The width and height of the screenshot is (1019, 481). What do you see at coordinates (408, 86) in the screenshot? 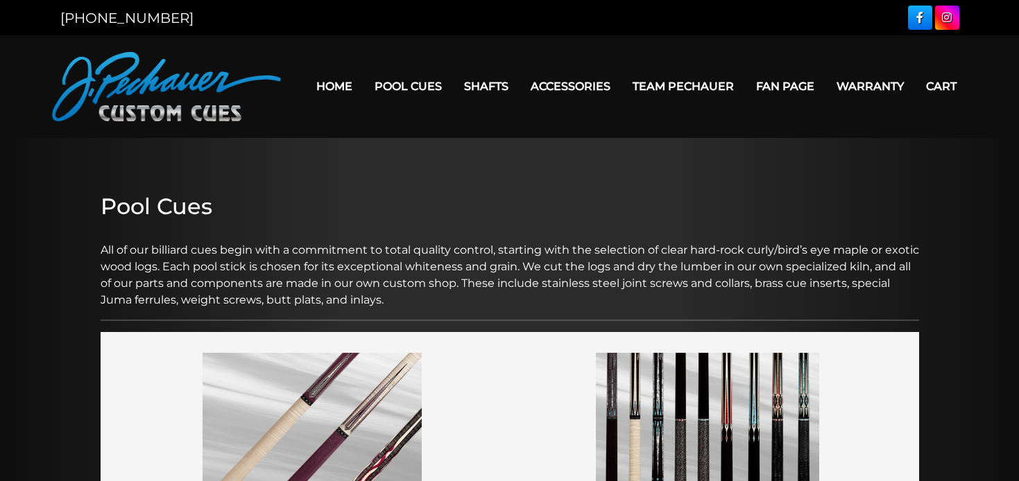
I see `a: Pool Cues` at bounding box center [408, 86].